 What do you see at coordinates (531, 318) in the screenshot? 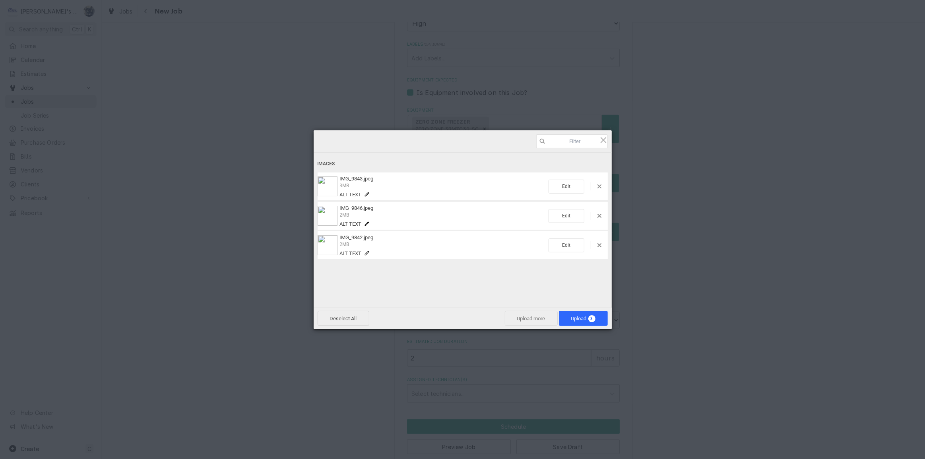
I see `span: Upload more` at bounding box center [531, 318].